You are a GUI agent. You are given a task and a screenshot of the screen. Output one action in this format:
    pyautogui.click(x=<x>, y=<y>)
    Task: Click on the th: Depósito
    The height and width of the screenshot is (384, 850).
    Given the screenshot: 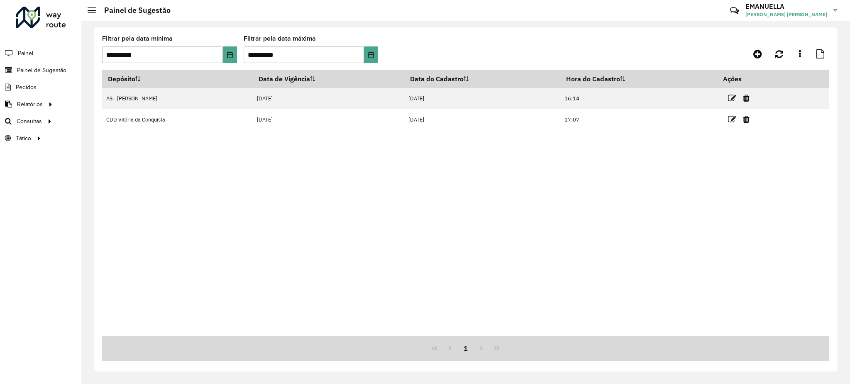 What is the action you would take?
    pyautogui.click(x=177, y=79)
    